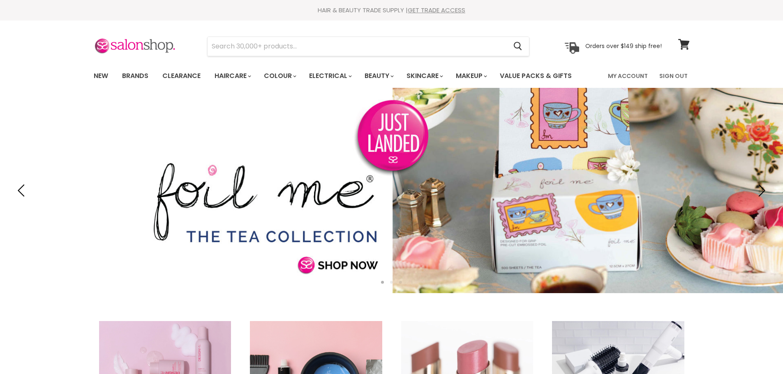 Image resolution: width=783 pixels, height=374 pixels. Describe the element at coordinates (437, 10) in the screenshot. I see `a: GET TRADE ACCESS` at that location.